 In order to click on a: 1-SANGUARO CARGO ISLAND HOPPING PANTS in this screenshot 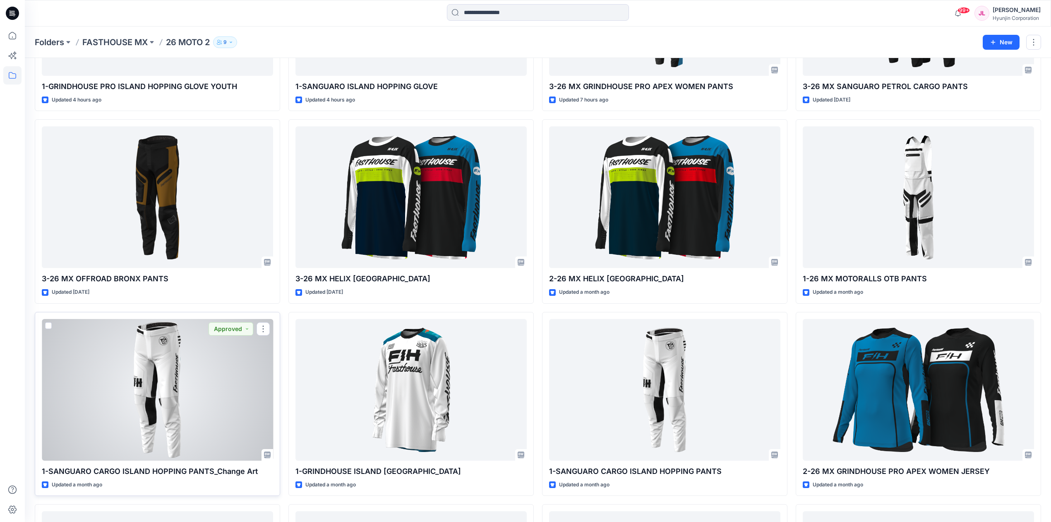, I will do `click(665, 390)`.